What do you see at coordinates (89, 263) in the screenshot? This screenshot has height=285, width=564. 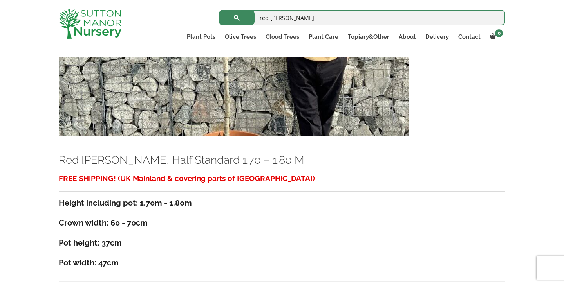 I see `strong: Pot width: 47cm` at bounding box center [89, 263].